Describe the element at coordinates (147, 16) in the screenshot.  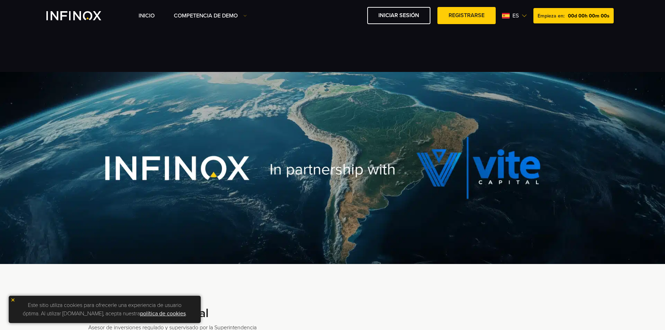
I see `a: INICIO` at that location.